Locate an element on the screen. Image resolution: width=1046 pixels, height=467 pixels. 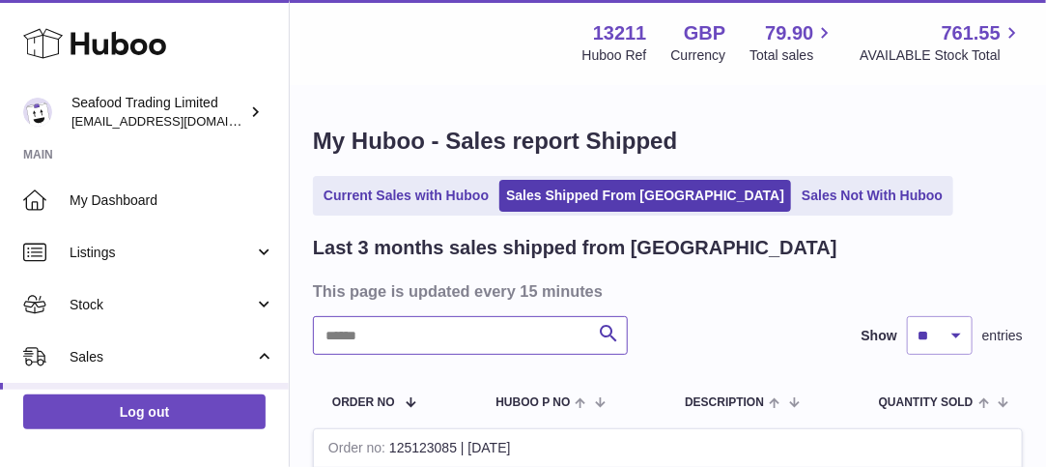
span: Huboo P no is located at coordinates (532, 402).